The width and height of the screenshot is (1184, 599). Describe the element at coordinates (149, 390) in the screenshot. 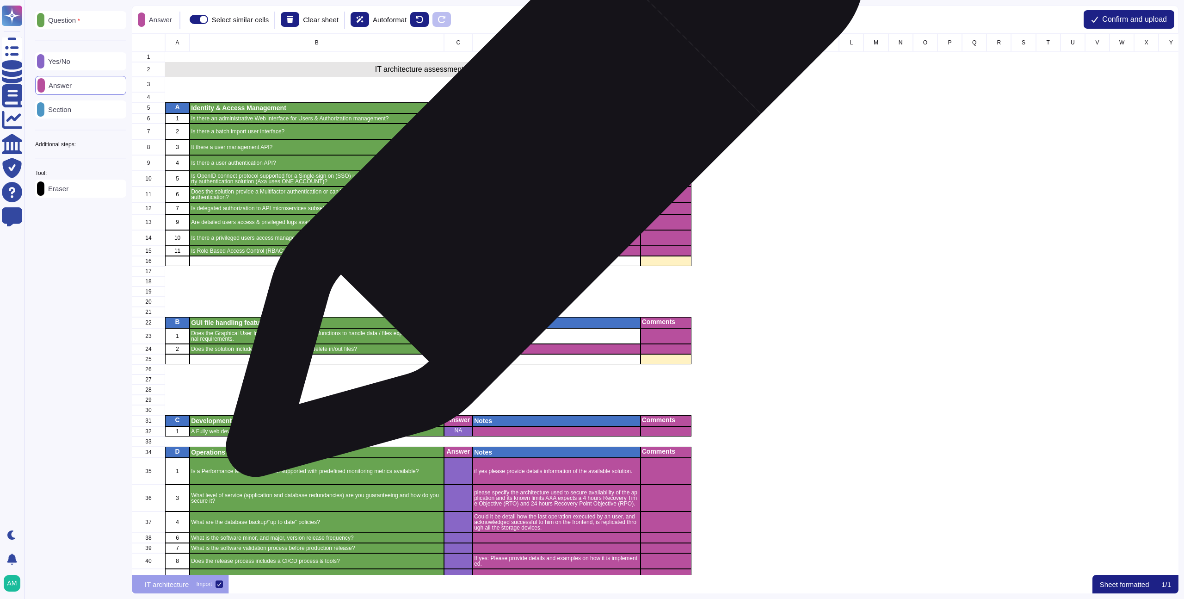

I see `div: 28` at that location.